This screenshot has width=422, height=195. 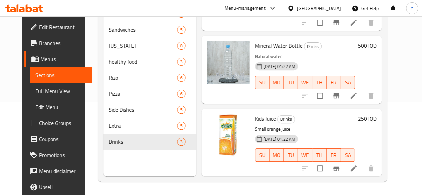 What do you see at coordinates (143, 110) in the screenshot?
I see `div: Side Dishes` at bounding box center [143, 110].